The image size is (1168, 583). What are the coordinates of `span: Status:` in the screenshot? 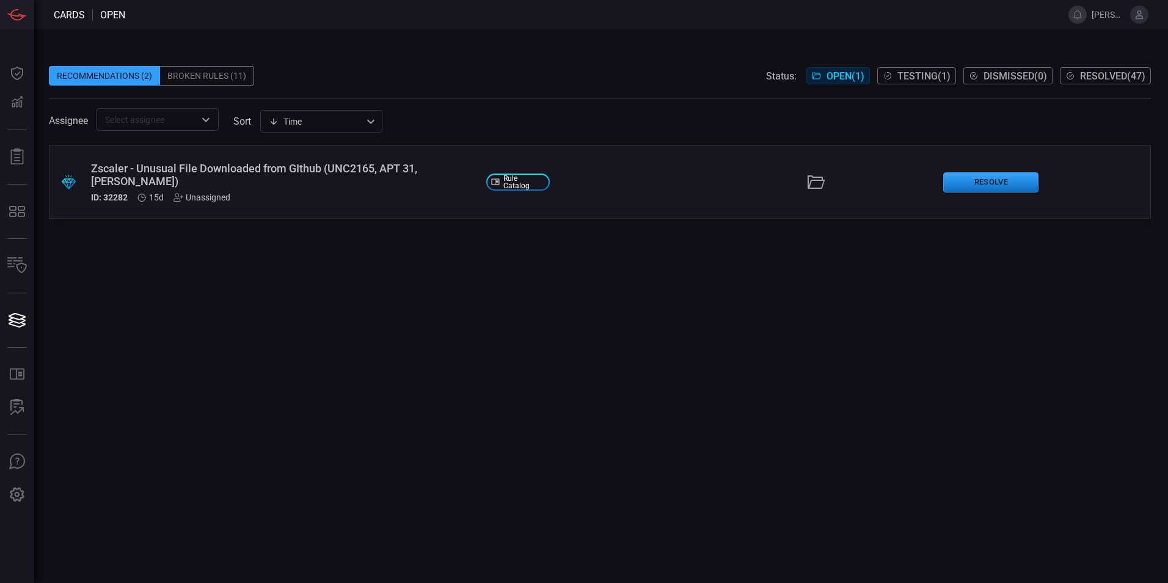 It's located at (782, 76).